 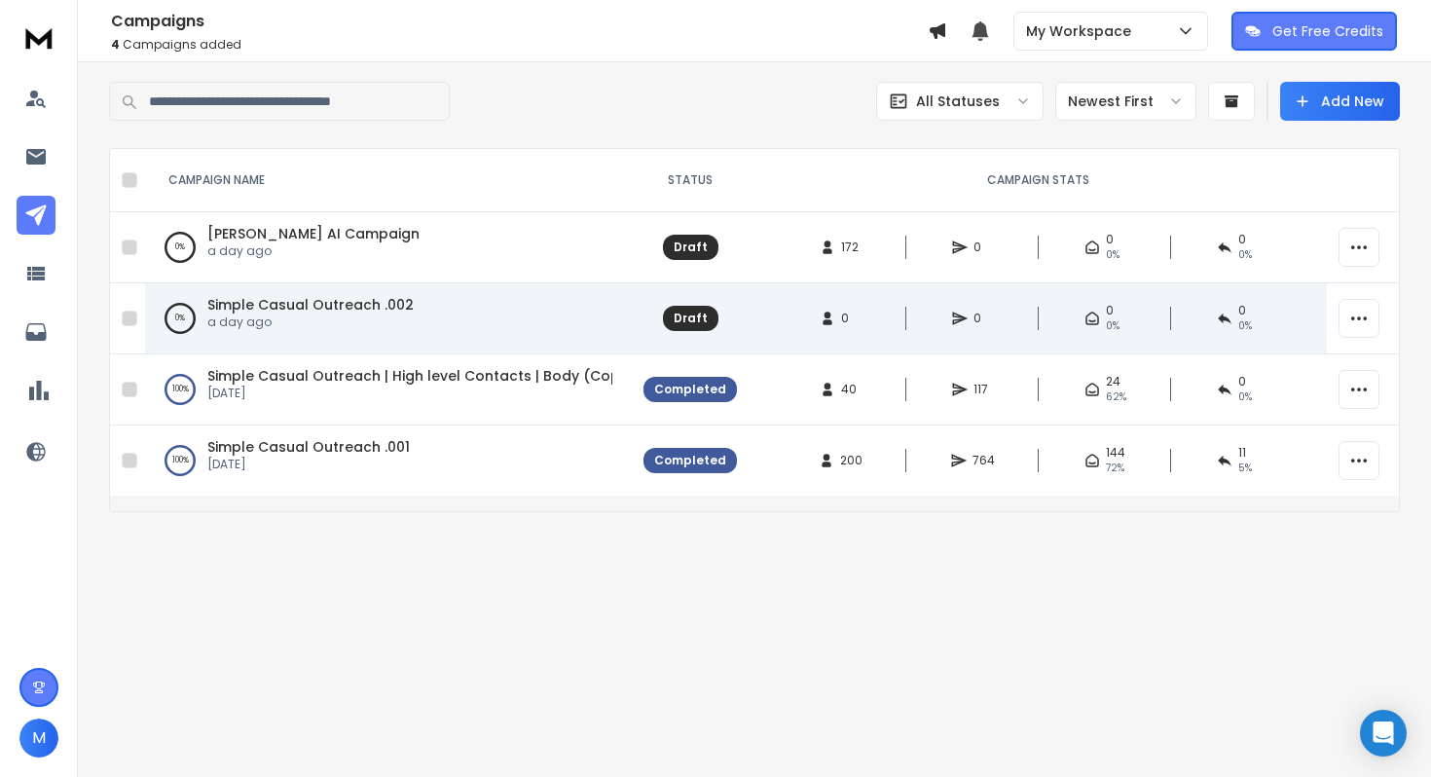 What do you see at coordinates (851, 247) in the screenshot?
I see `span: 172` at bounding box center [851, 247].